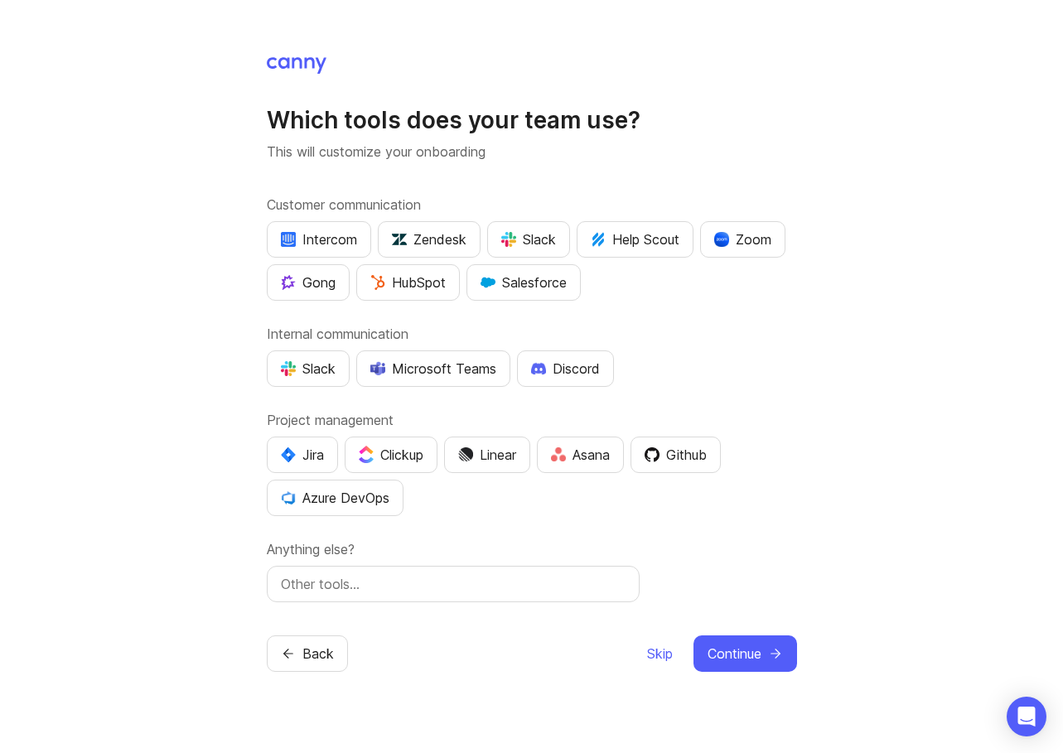  Describe the element at coordinates (319, 240) in the screenshot. I see `button: Intercom` at that location.